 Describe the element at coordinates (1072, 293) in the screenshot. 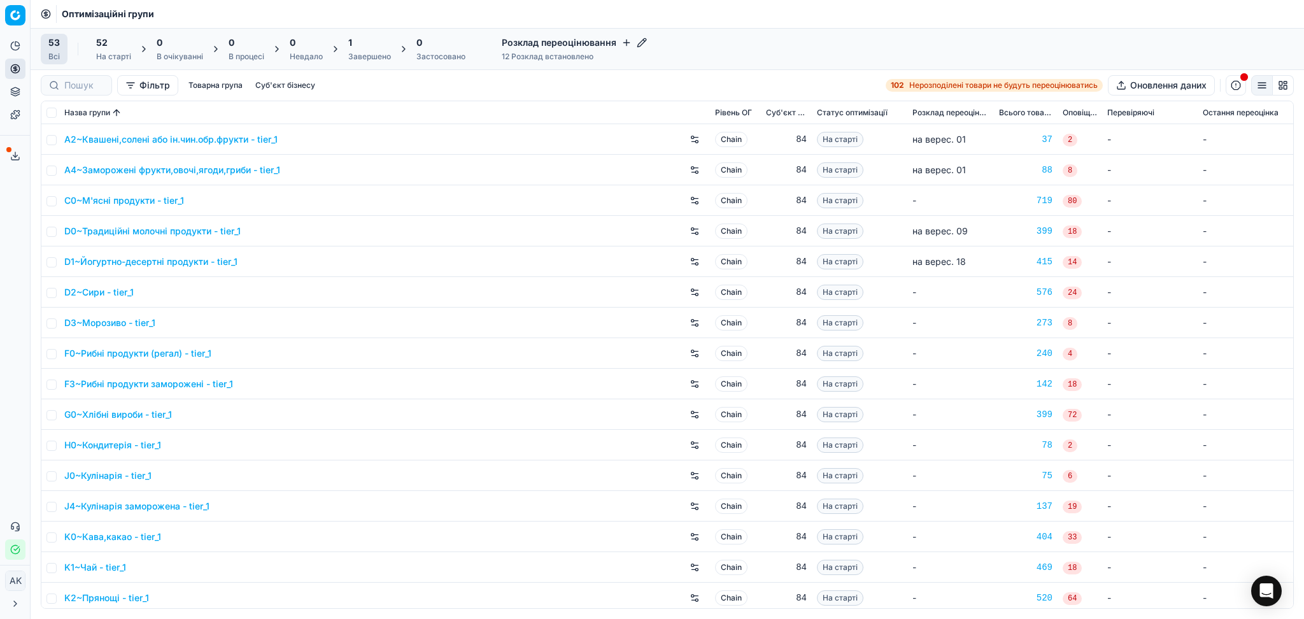

I see `span: 24` at that location.